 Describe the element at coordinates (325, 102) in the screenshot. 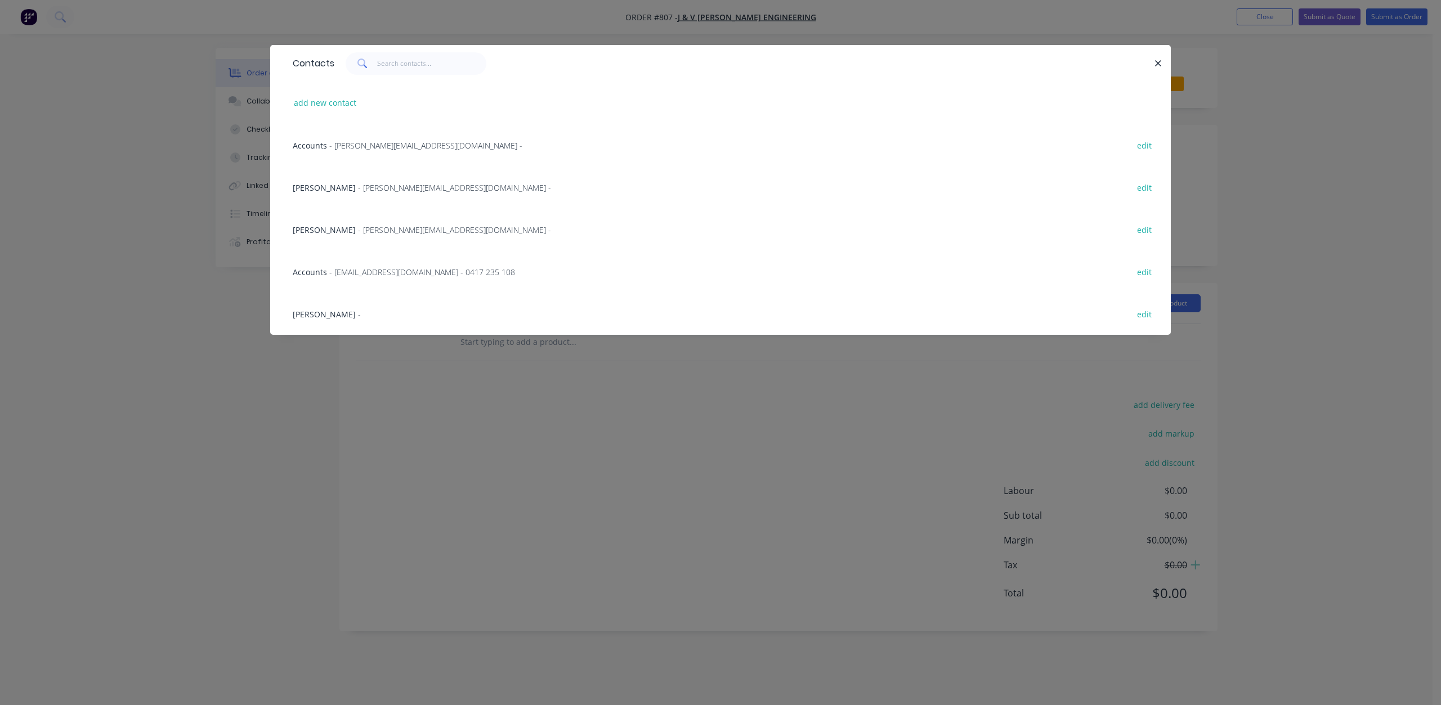

I see `button: add new contact` at that location.